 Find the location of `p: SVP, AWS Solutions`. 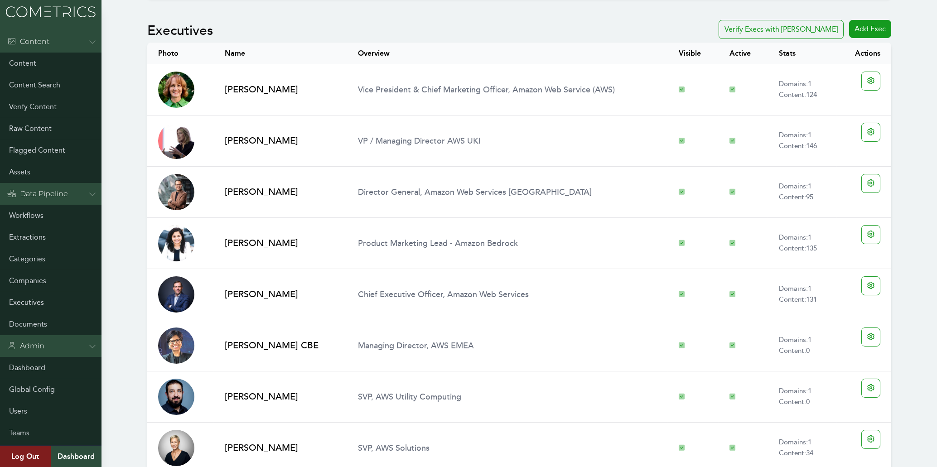

p: SVP, AWS Solutions is located at coordinates (508, 448).